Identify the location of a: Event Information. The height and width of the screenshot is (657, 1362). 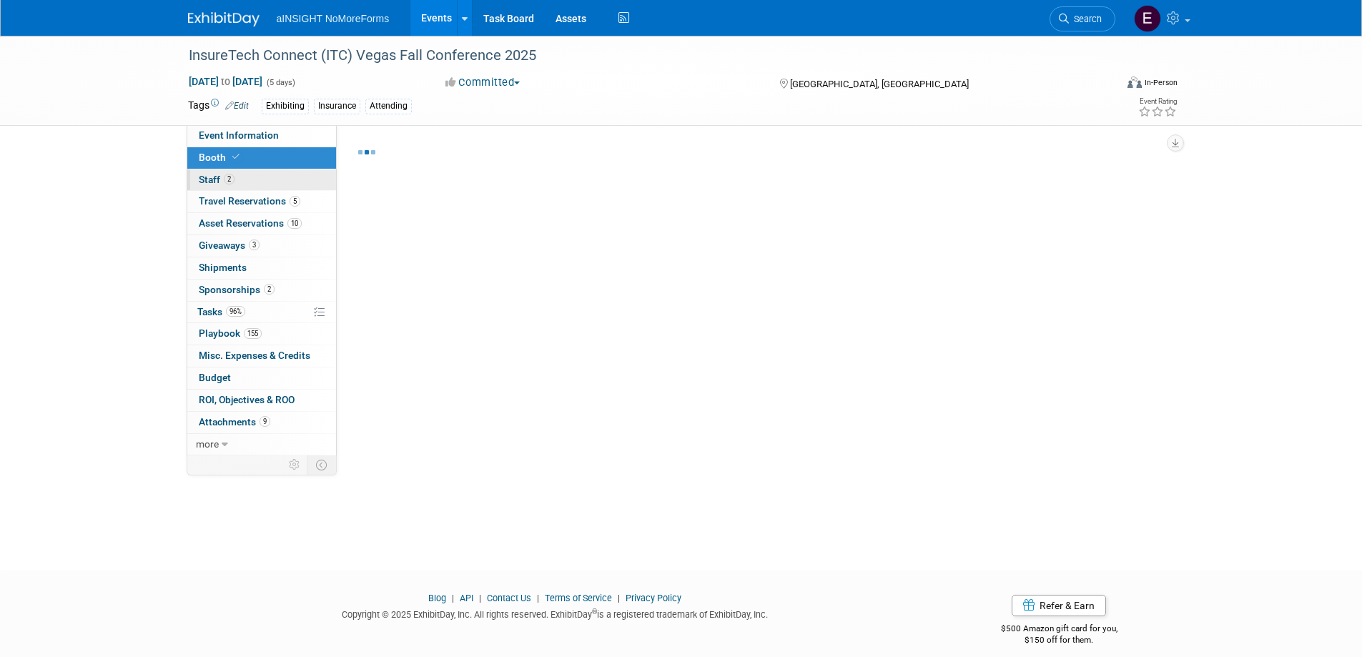
(262, 136).